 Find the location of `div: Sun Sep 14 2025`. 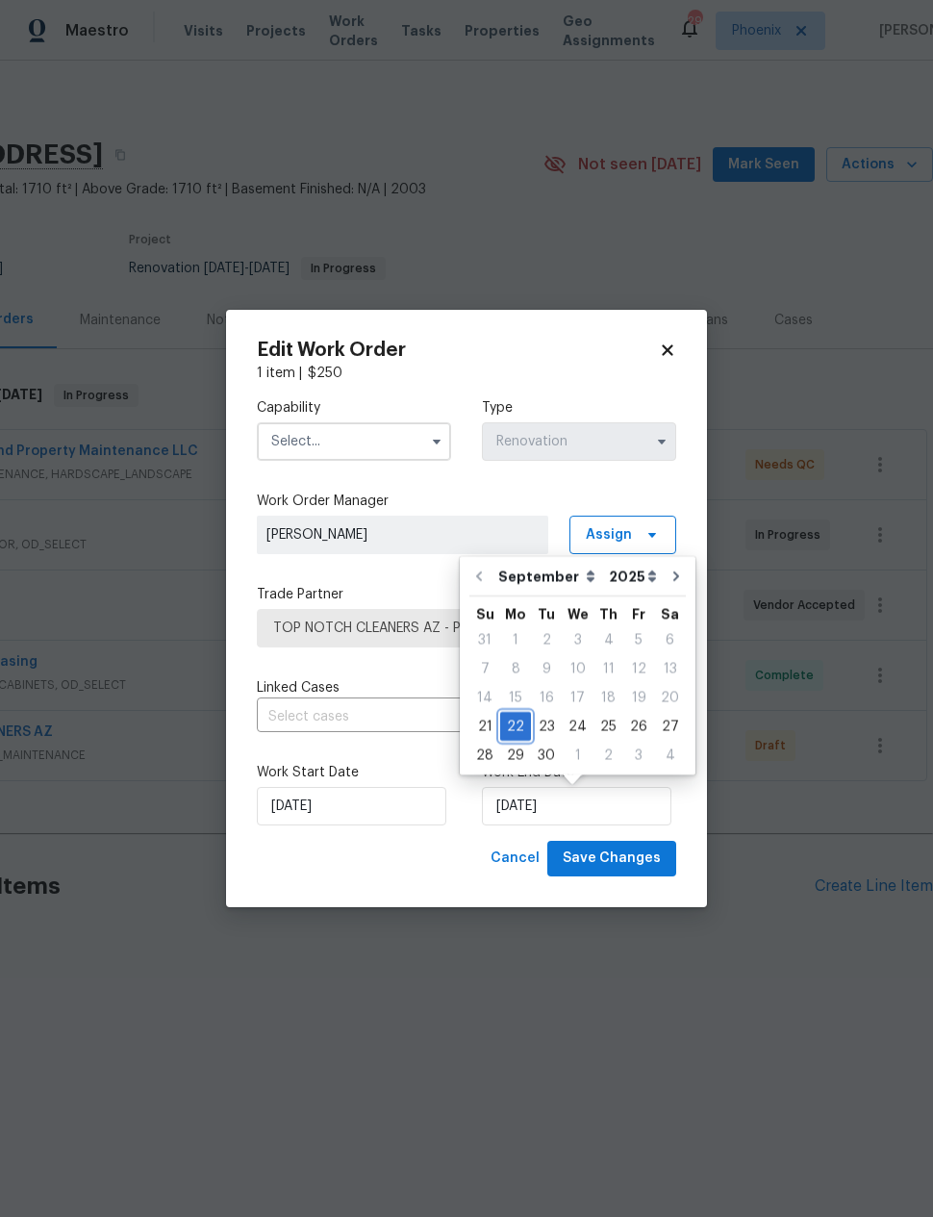

div: Sun Sep 14 2025 is located at coordinates (485, 698).